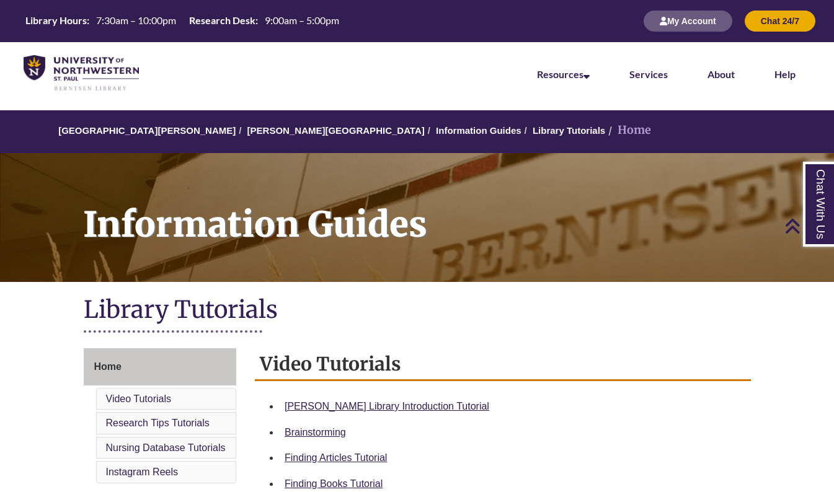 The image size is (834, 492). I want to click on a: Services, so click(648, 74).